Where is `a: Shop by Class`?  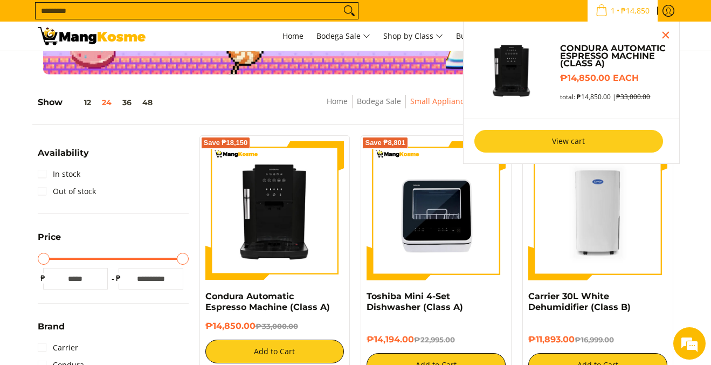 a: Shop by Class is located at coordinates (413, 36).